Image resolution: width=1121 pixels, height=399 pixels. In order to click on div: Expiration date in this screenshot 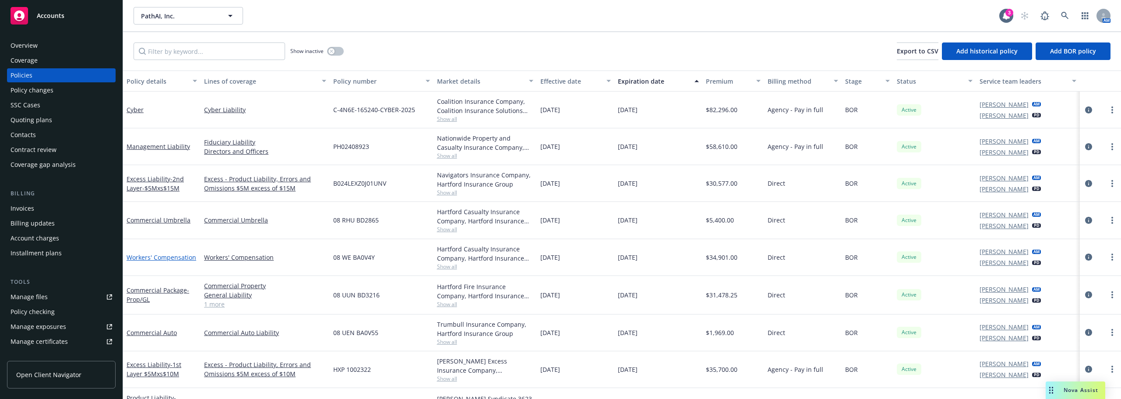, I will do `click(653, 81)`.